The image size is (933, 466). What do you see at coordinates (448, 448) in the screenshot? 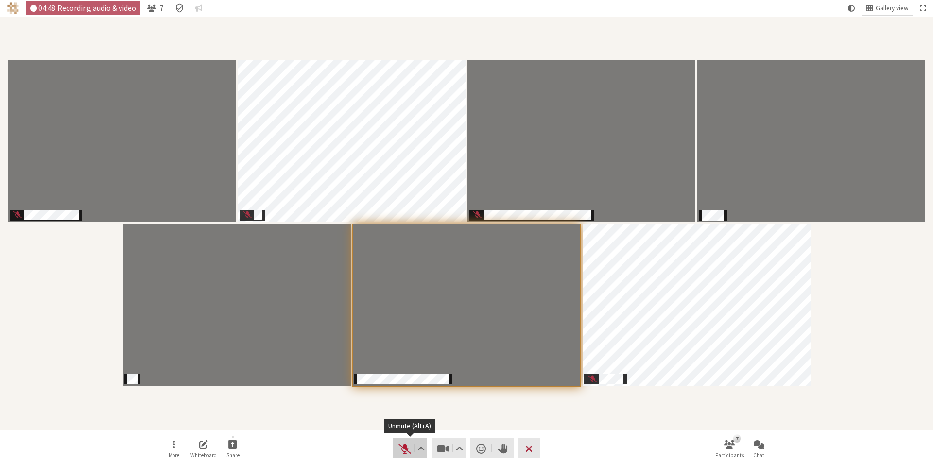
I see `button: Stop video (Alt+V)` at bounding box center [448, 448].